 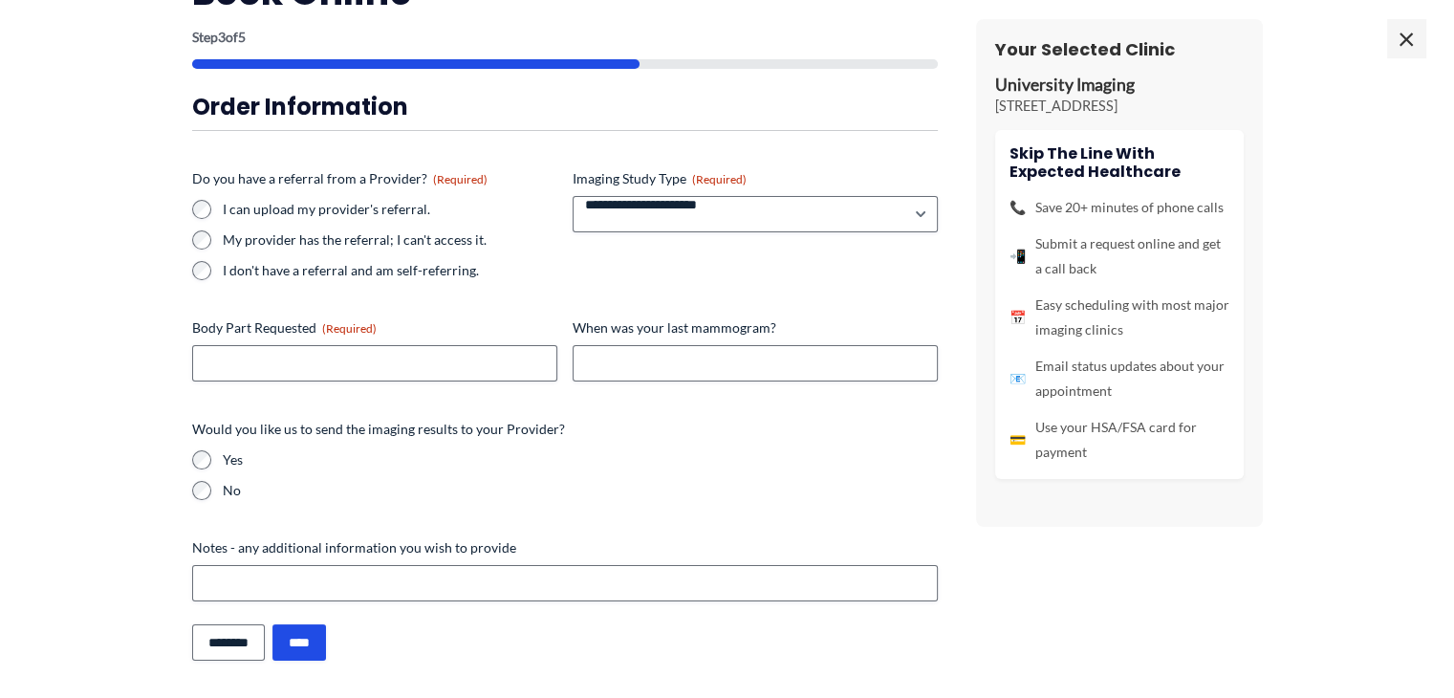 I want to click on label: No, so click(x=580, y=490).